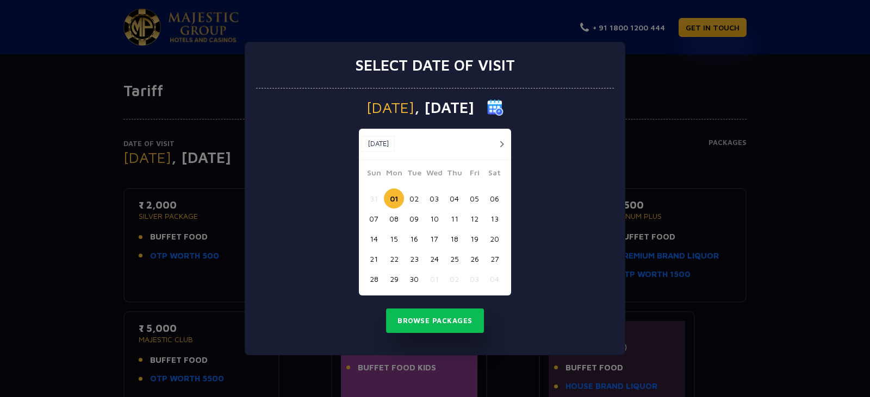 This screenshot has height=397, width=870. What do you see at coordinates (373, 174) in the screenshot?
I see `span: Sun` at bounding box center [373, 174].